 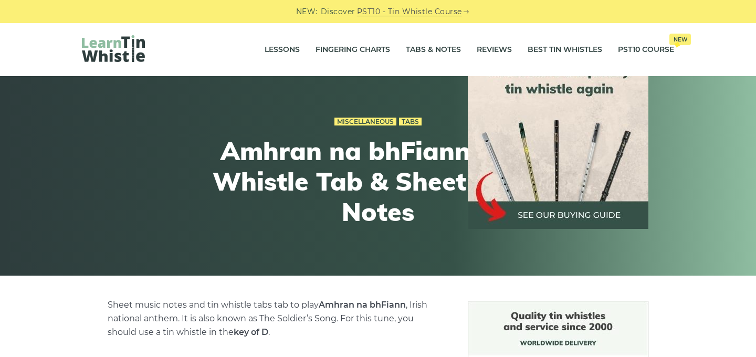 What do you see at coordinates (113, 48) in the screenshot?
I see `img: LearnTinWhistle.com` at bounding box center [113, 48].